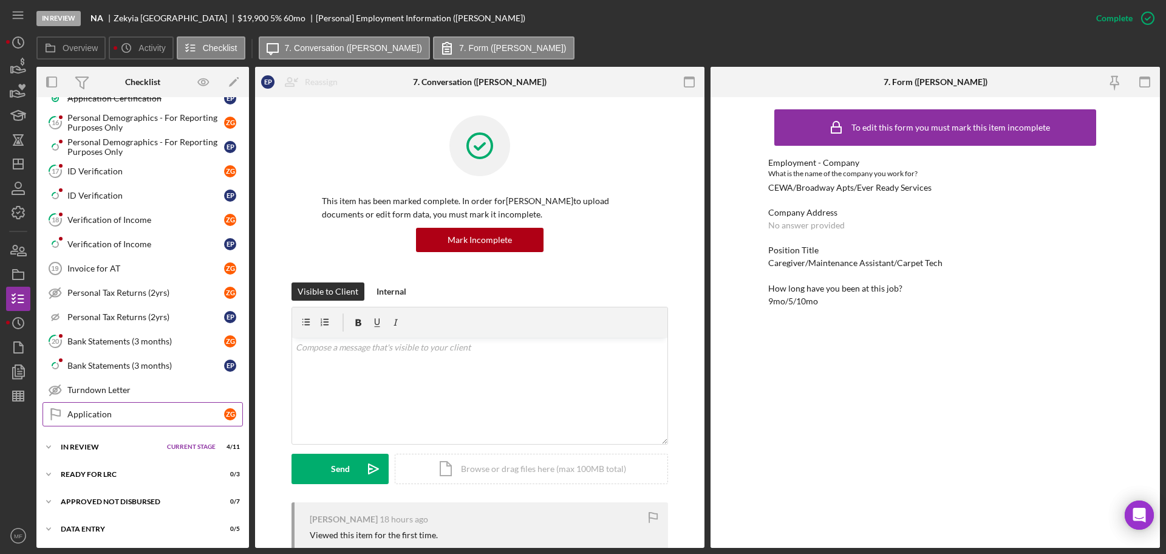  I want to click on a: 18Verification of IncomeZG, so click(143, 220).